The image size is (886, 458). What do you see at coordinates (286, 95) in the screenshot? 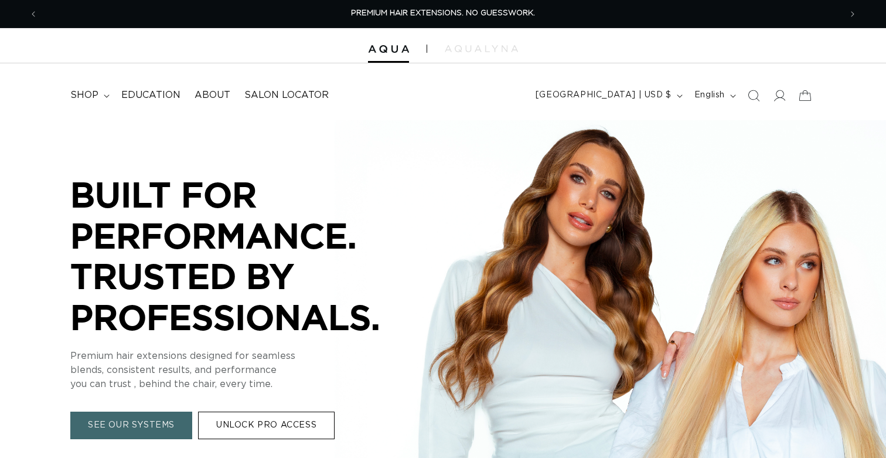
I see `a: Salon Locator` at bounding box center [286, 95].